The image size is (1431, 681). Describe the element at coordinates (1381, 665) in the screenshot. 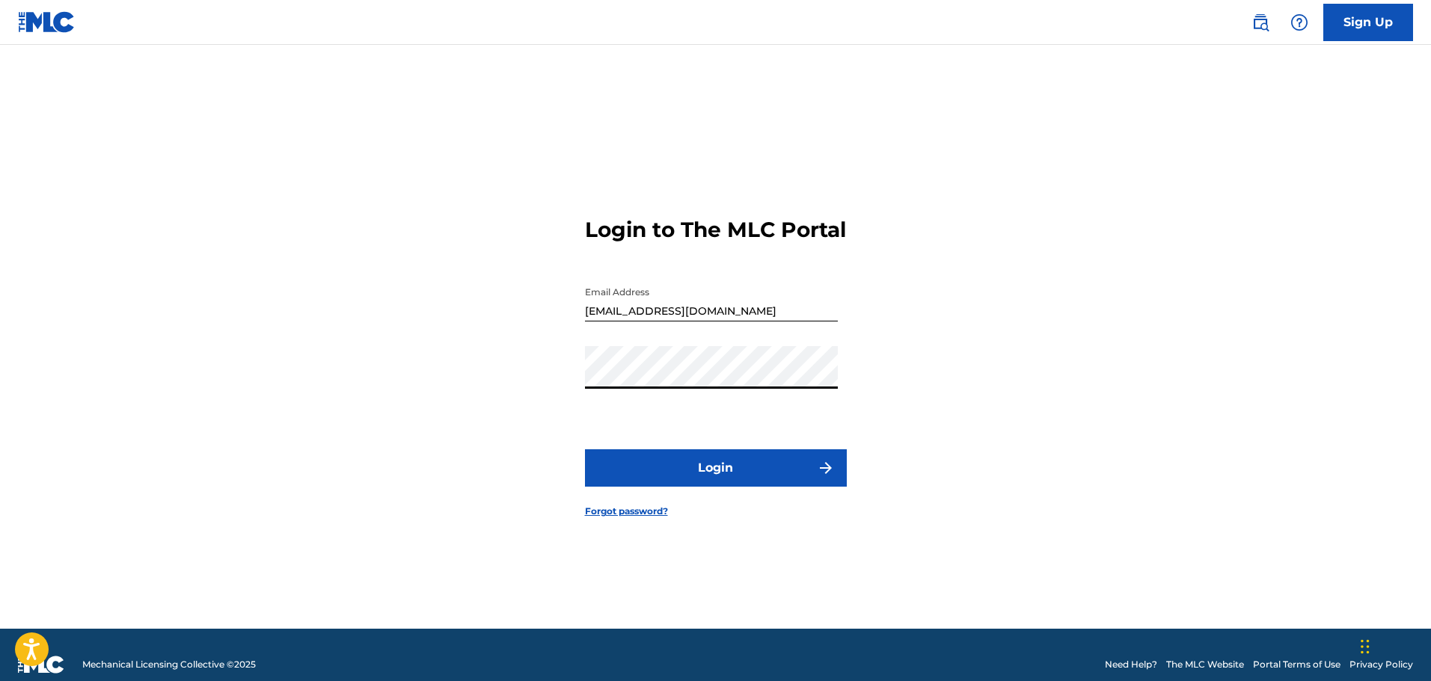

I see `a: Privacy Policy` at that location.